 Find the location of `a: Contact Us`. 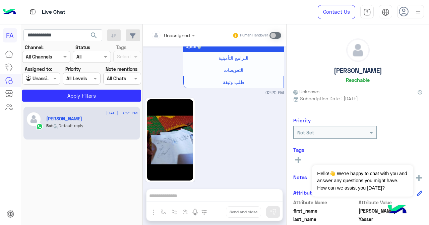

a: Contact Us is located at coordinates (336, 12).